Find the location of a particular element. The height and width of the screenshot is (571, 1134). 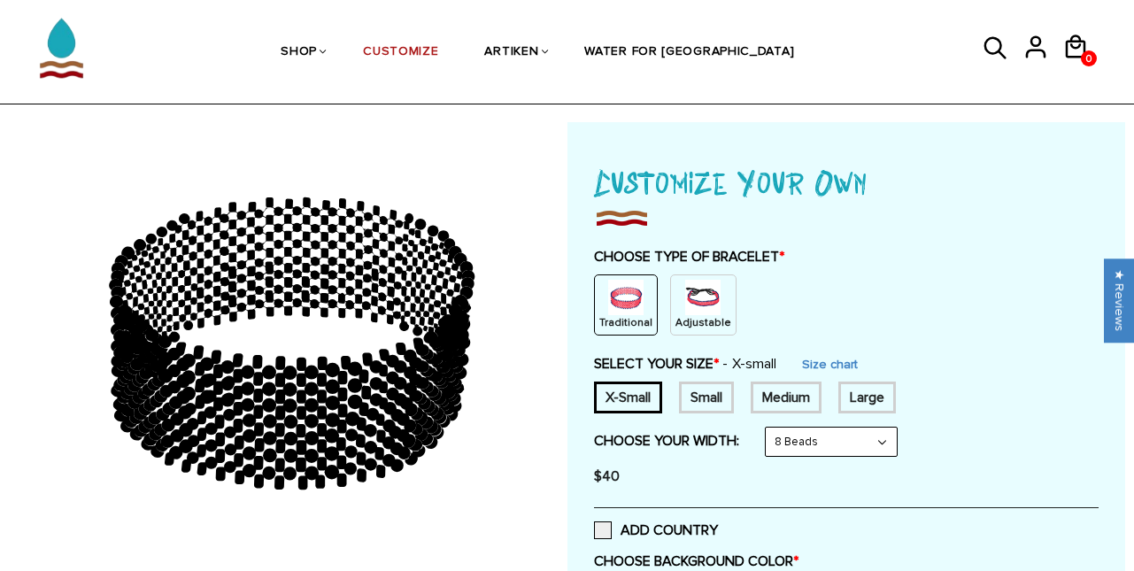

label: SELECT YOUR SIZE is located at coordinates (685, 364).